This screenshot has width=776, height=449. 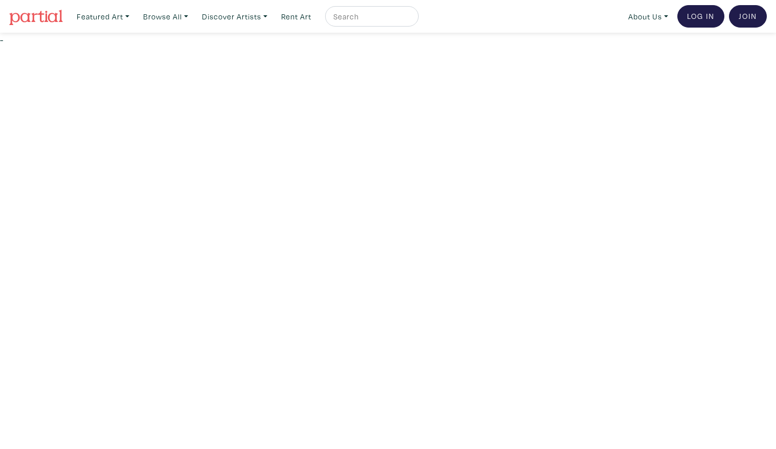 What do you see at coordinates (701, 16) in the screenshot?
I see `a: Log In` at bounding box center [701, 16].